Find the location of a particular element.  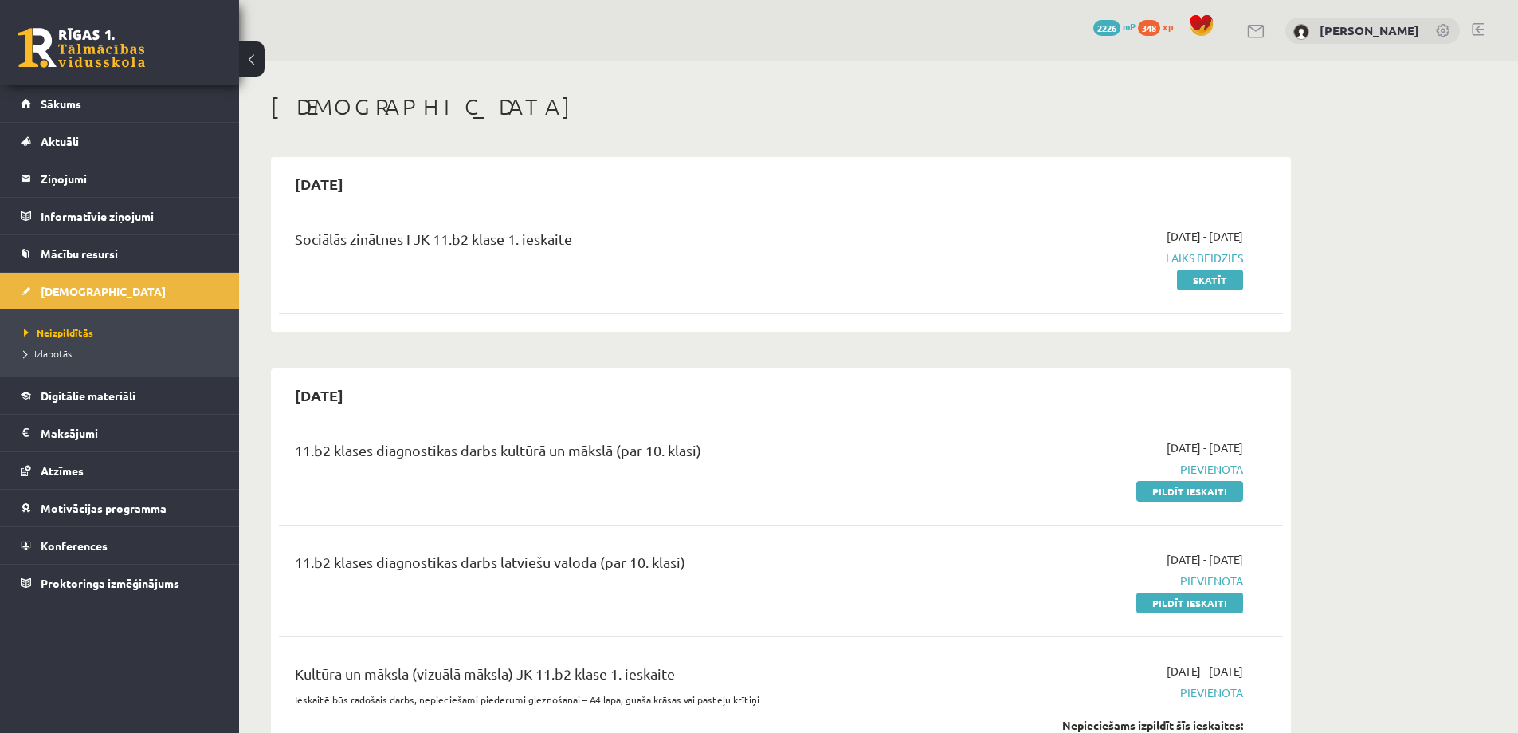

span: Sākums is located at coordinates (61, 104).